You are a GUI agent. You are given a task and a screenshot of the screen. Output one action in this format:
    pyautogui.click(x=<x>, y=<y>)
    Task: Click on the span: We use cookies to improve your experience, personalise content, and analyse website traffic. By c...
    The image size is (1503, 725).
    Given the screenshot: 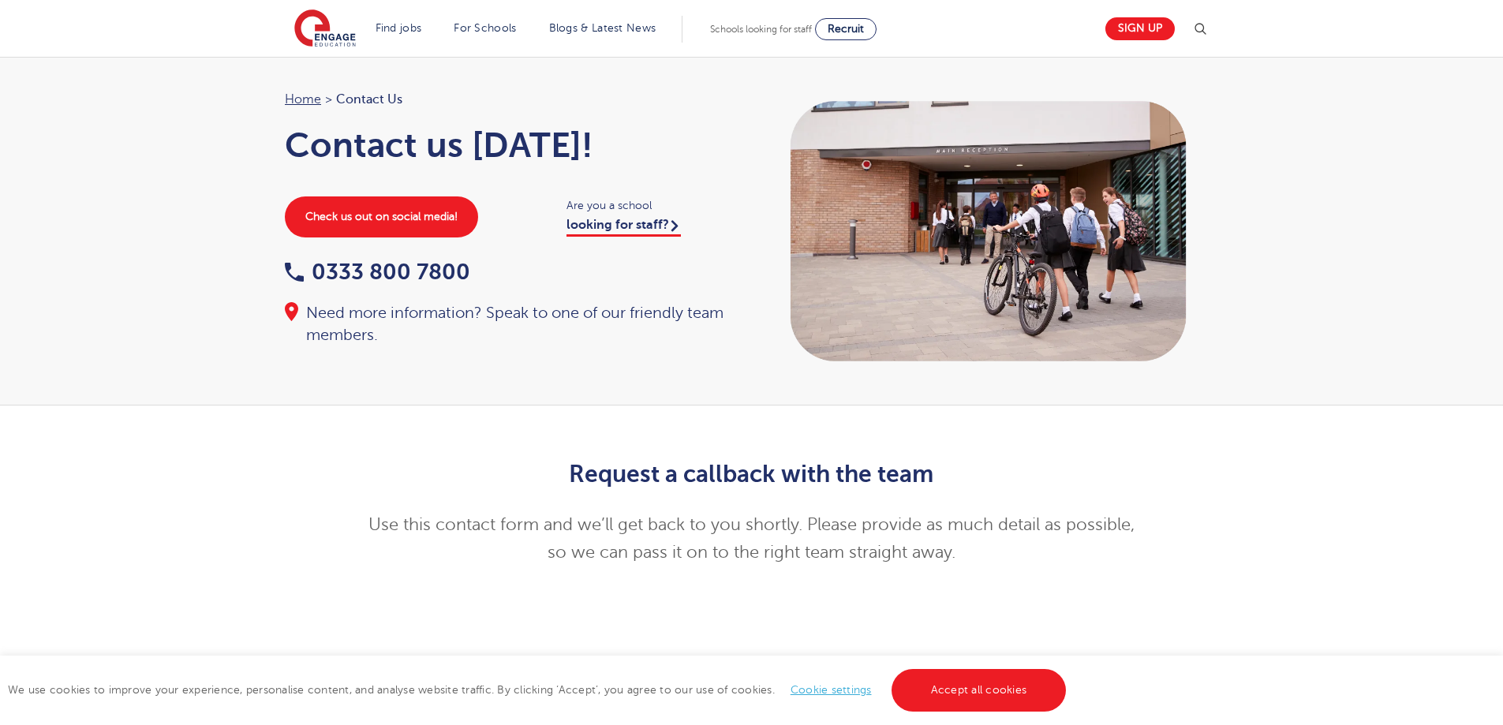 What is the action you would take?
    pyautogui.click(x=539, y=690)
    